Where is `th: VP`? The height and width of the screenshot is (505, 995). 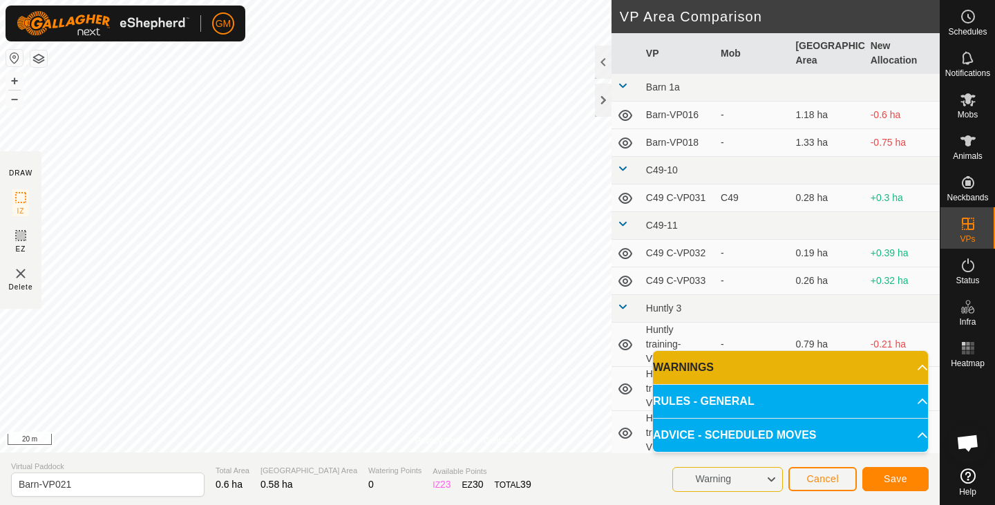
th: VP is located at coordinates (678, 53).